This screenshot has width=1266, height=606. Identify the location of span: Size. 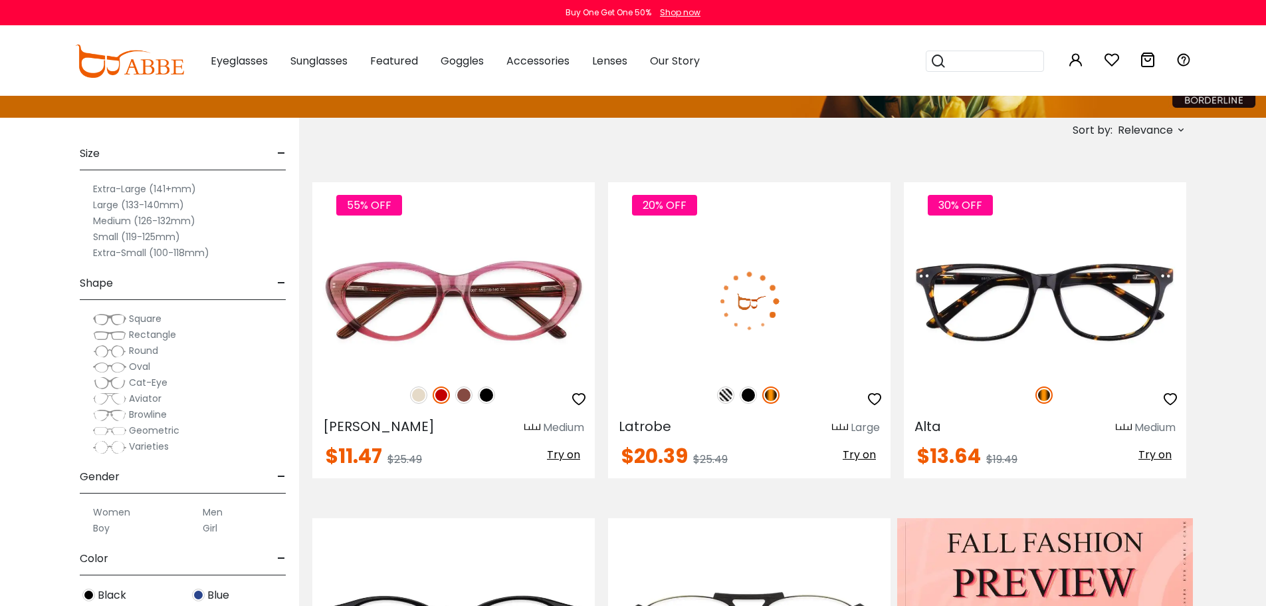
(90, 154).